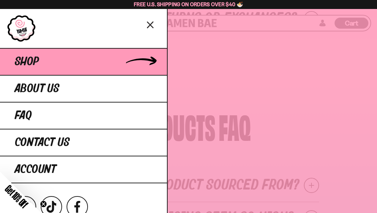 This screenshot has width=377, height=213. What do you see at coordinates (42, 142) in the screenshot?
I see `span: Contact Us` at bounding box center [42, 142].